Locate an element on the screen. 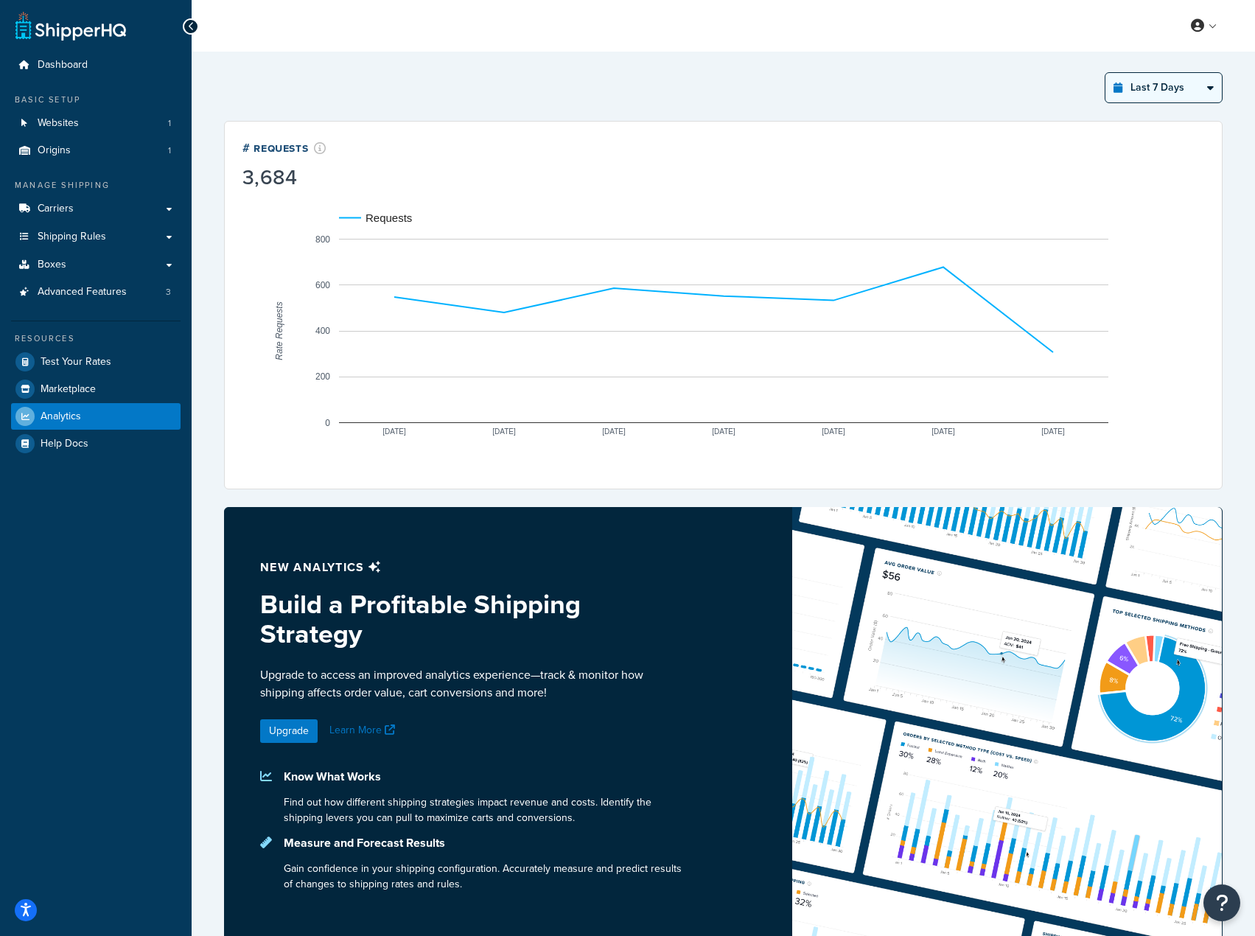  span: Origins is located at coordinates (54, 150).